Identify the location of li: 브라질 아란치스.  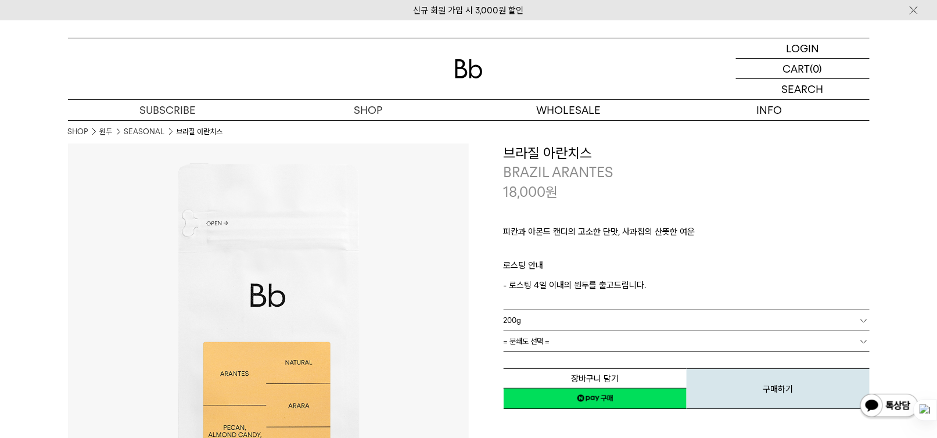
(200, 132).